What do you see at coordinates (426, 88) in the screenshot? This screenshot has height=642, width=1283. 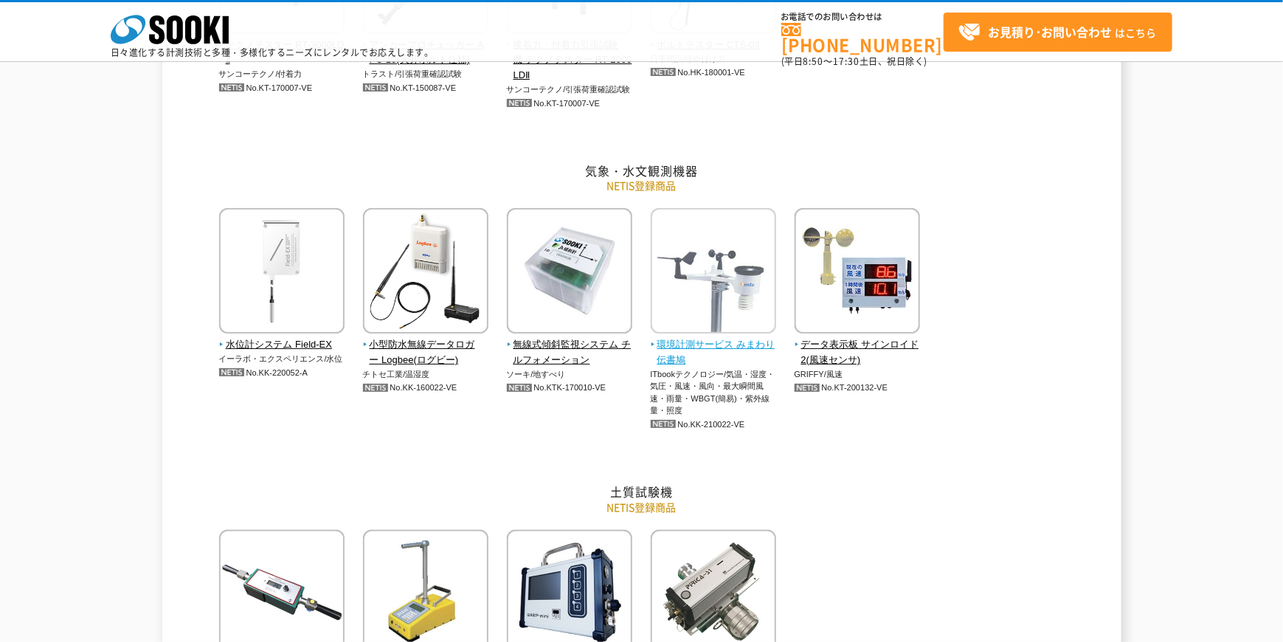 I see `p: No.KT-150087-VE` at bounding box center [426, 88].